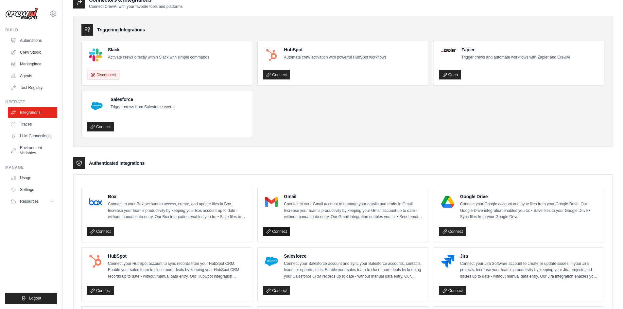  I want to click on p: Connect your Jira Software account to create or update issues in your Jira projects. Increase you..., so click(529, 270).